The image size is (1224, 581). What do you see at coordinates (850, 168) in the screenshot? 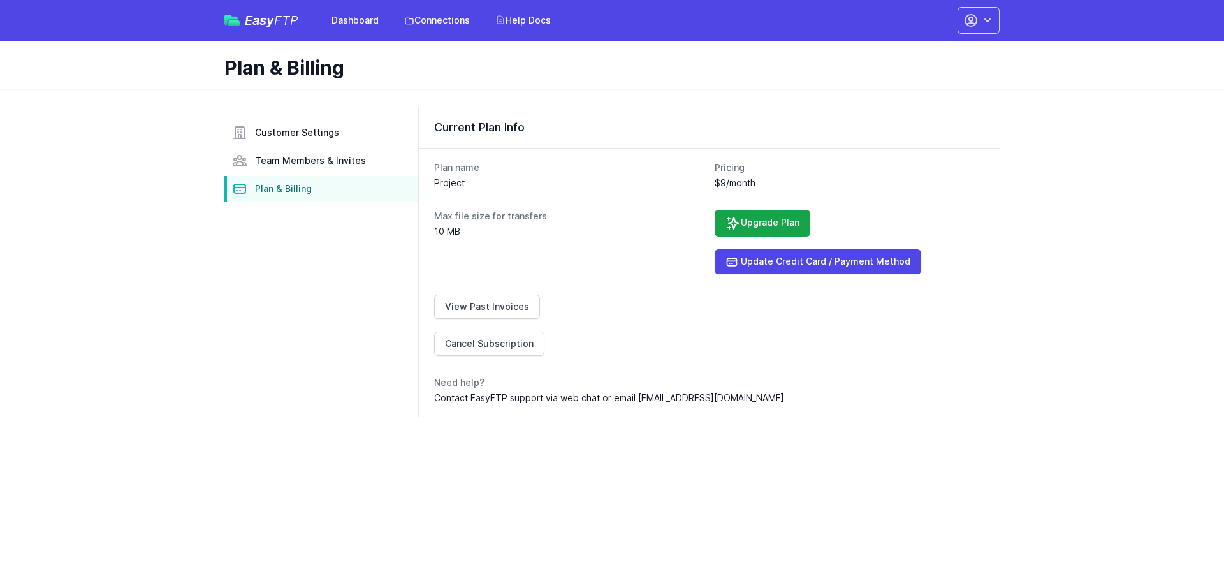
I see `dt: Pricing` at bounding box center [850, 168].